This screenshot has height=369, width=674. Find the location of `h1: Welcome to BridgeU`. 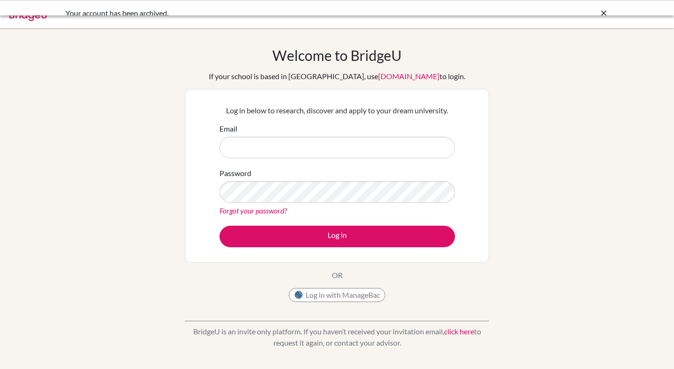

h1: Welcome to BridgeU is located at coordinates (337, 55).